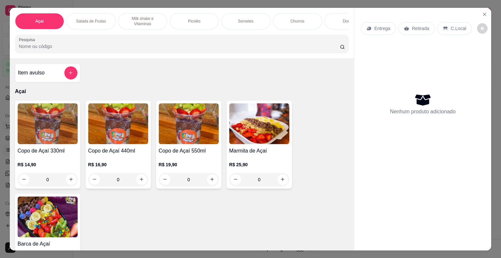 The height and width of the screenshot is (258, 501). I want to click on button: decrease-product-quantity, so click(483, 28).